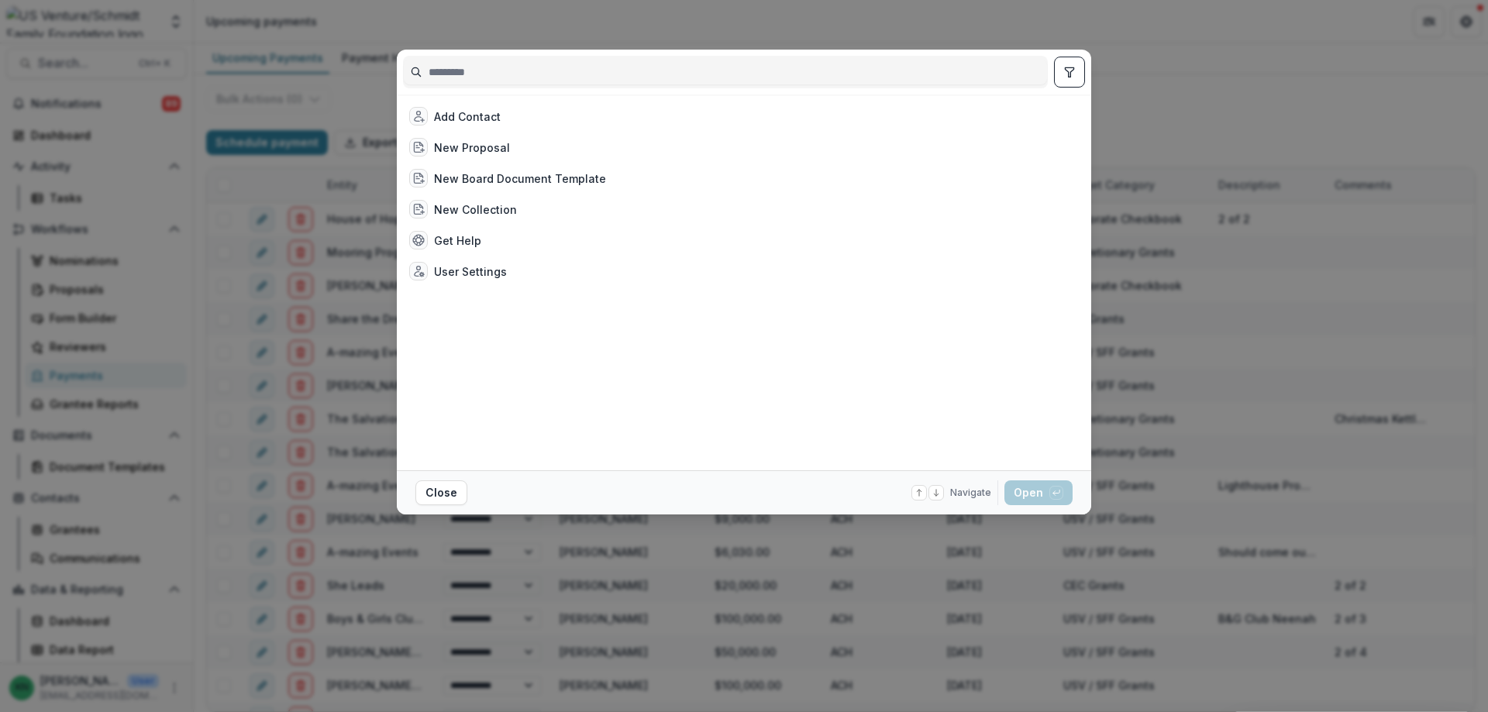 This screenshot has height=712, width=1488. I want to click on div: New Collection, so click(475, 209).